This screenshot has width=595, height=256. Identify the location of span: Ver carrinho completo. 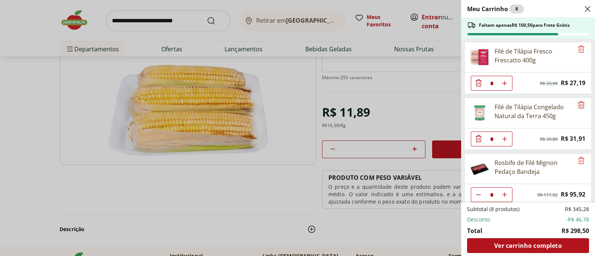
(528, 246).